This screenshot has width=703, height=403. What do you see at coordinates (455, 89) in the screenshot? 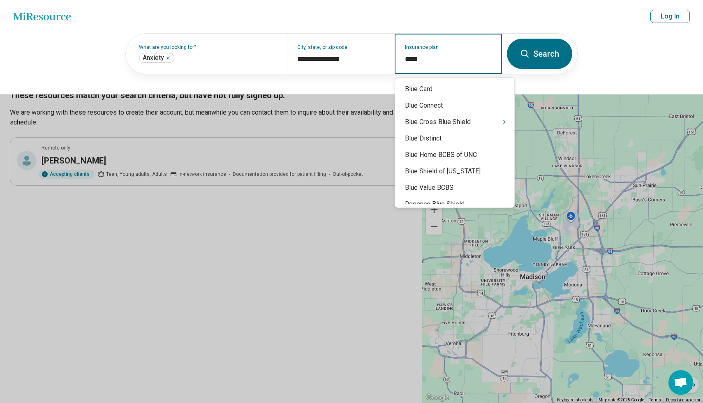
I see `div: Blue Card` at bounding box center [455, 89].